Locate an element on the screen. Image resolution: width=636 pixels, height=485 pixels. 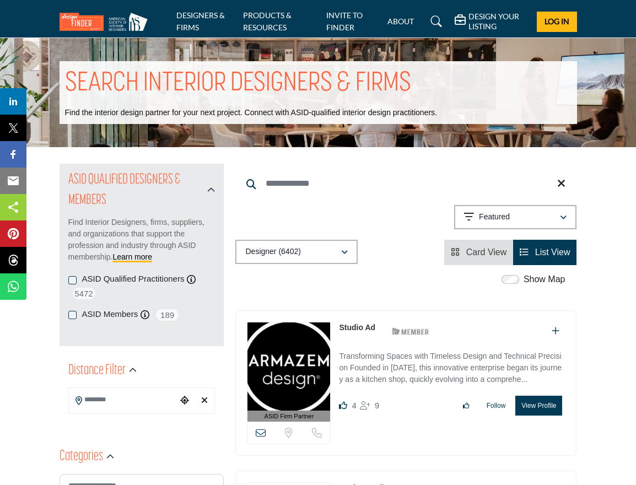
button: Like listing is located at coordinates (466, 406).